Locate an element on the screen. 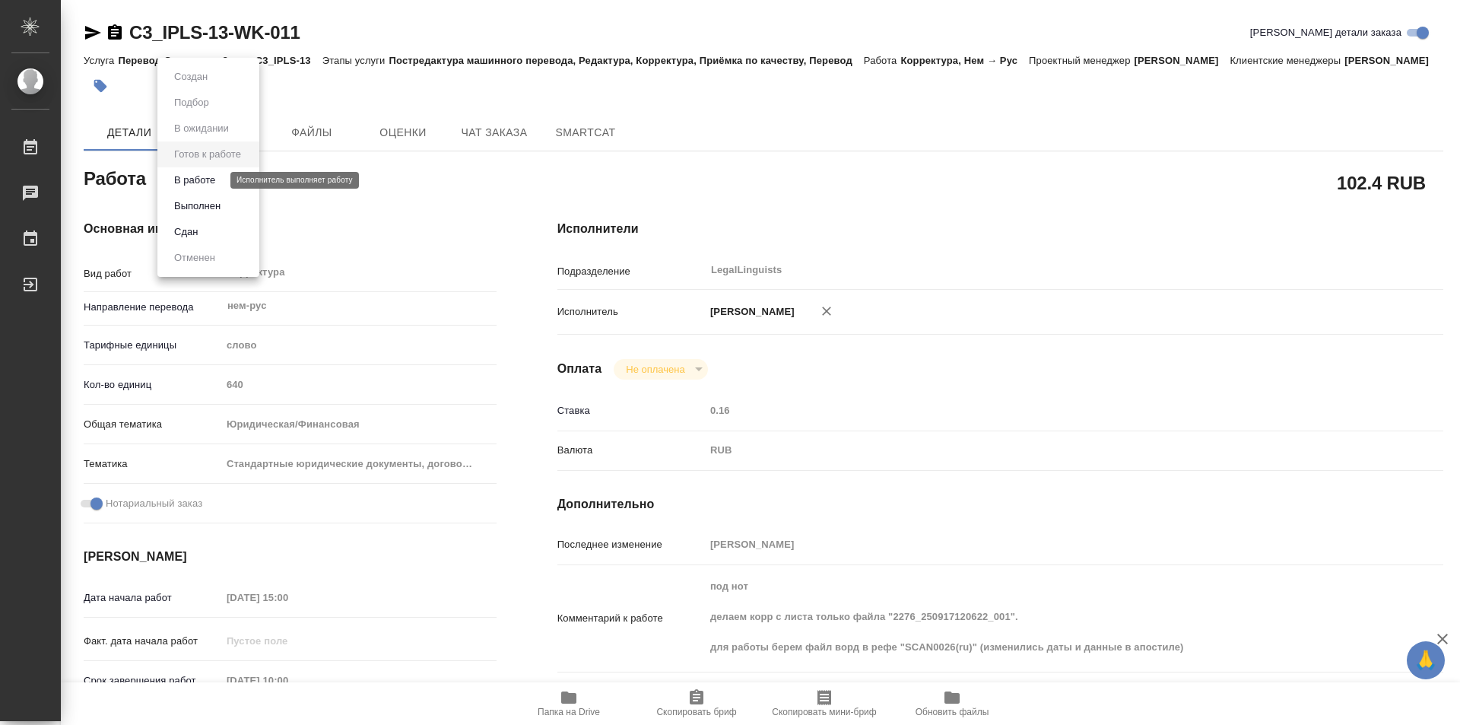 The height and width of the screenshot is (725, 1460). button: Выполнен is located at coordinates (197, 206).